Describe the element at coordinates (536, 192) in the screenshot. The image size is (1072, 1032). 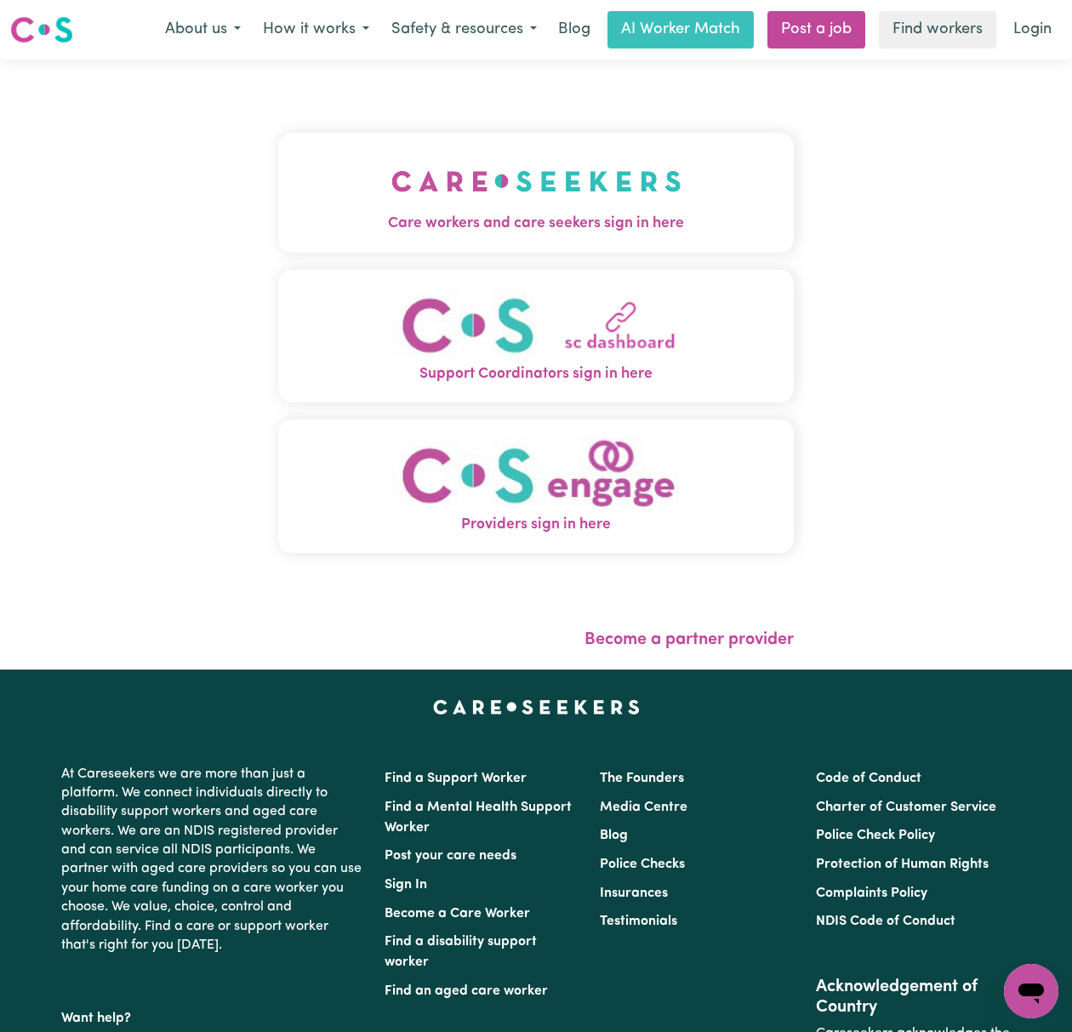
I see `button: Care workers and care seekers sign in here` at that location.